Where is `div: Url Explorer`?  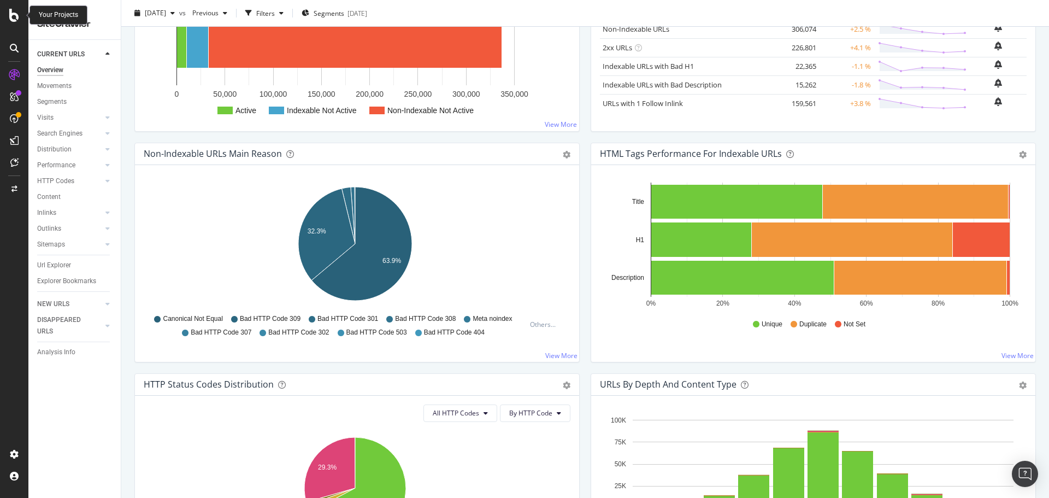 div: Url Explorer is located at coordinates (54, 265).